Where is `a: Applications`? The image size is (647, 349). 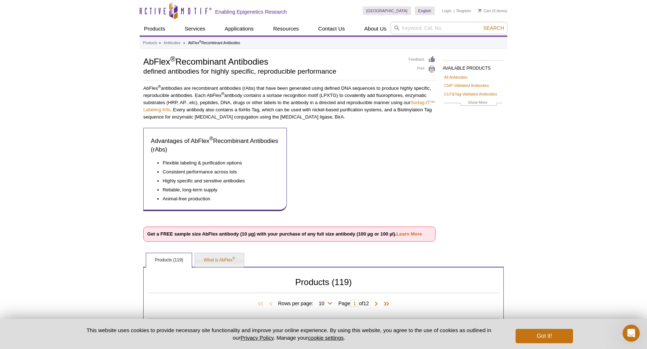 a: Applications is located at coordinates (239, 29).